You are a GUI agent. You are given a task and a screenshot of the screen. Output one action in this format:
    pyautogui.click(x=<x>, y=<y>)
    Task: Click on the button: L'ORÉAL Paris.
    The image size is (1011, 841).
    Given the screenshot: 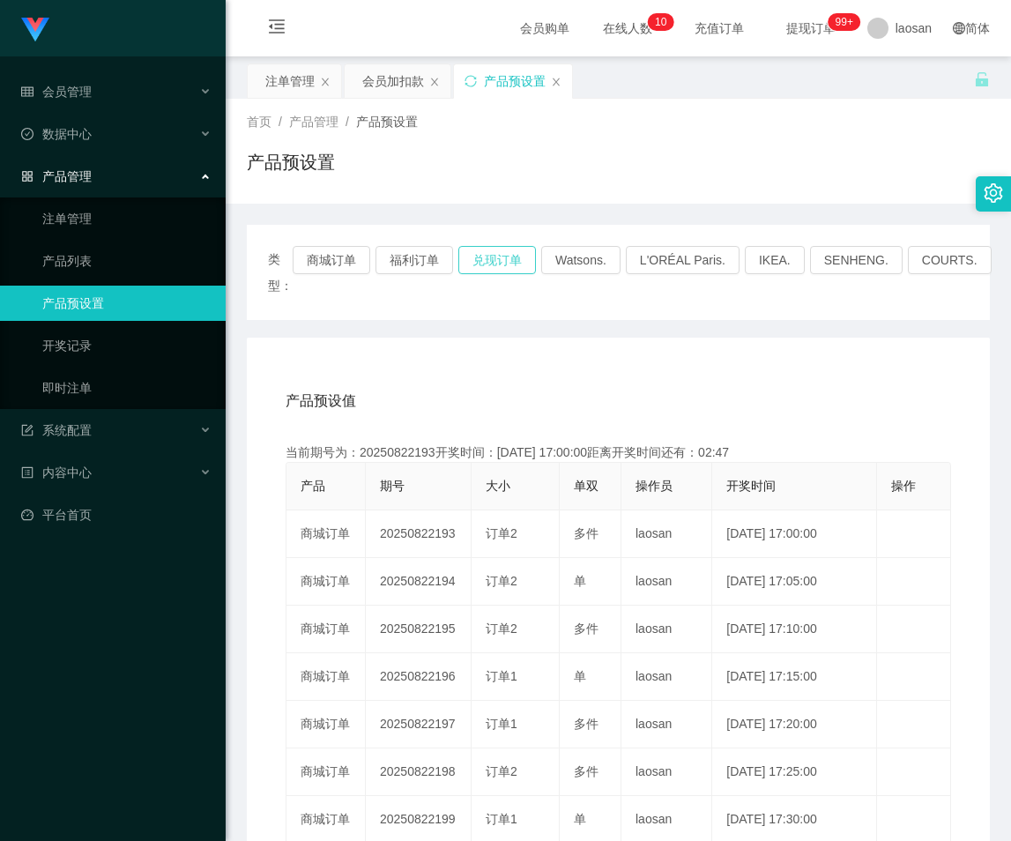 What is the action you would take?
    pyautogui.click(x=682, y=260)
    